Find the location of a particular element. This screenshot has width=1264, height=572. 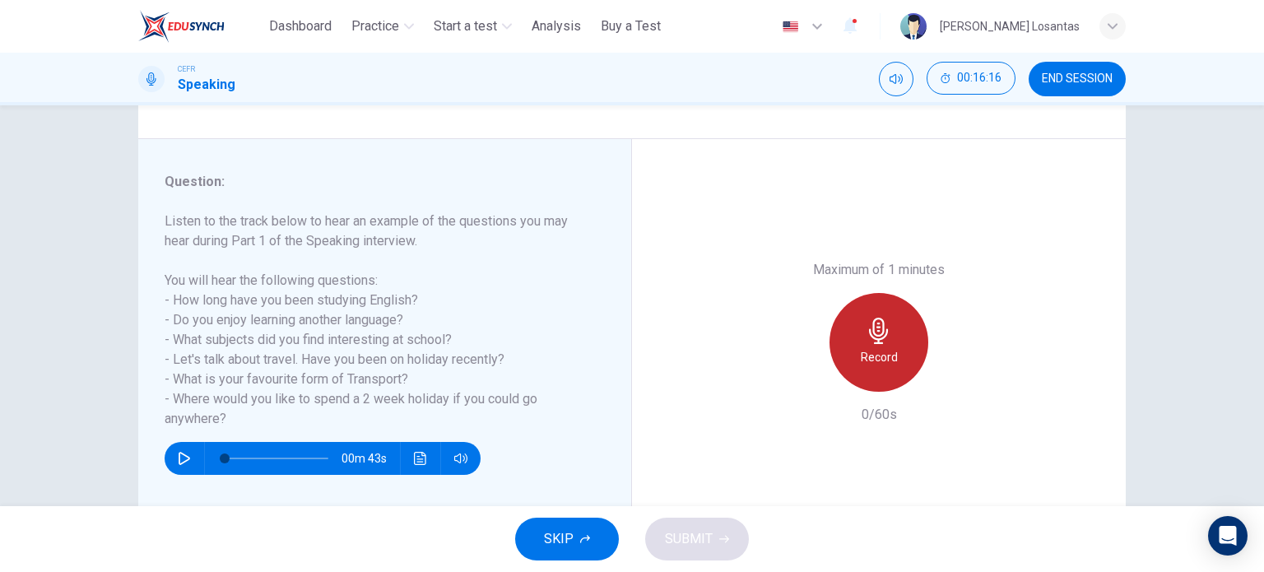

img: en is located at coordinates (790, 26).